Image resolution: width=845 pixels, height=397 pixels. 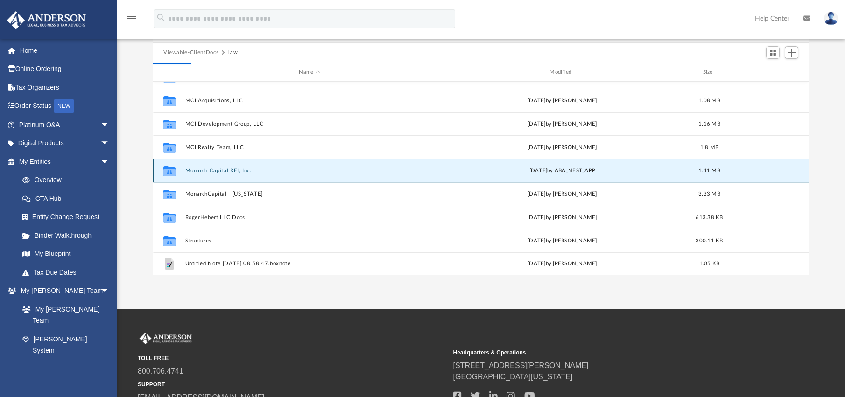 I want to click on button: Switch to Grid View, so click(x=773, y=53).